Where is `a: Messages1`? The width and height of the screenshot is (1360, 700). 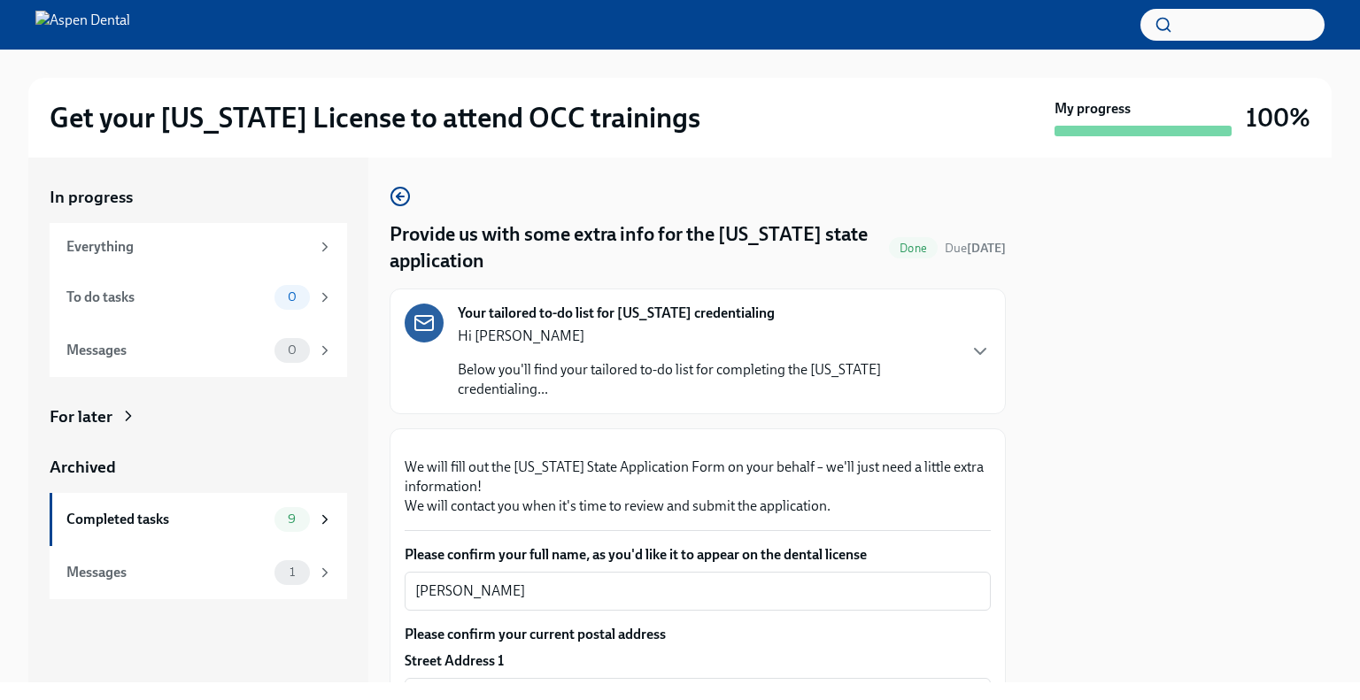 a: Messages1 is located at coordinates (198, 573).